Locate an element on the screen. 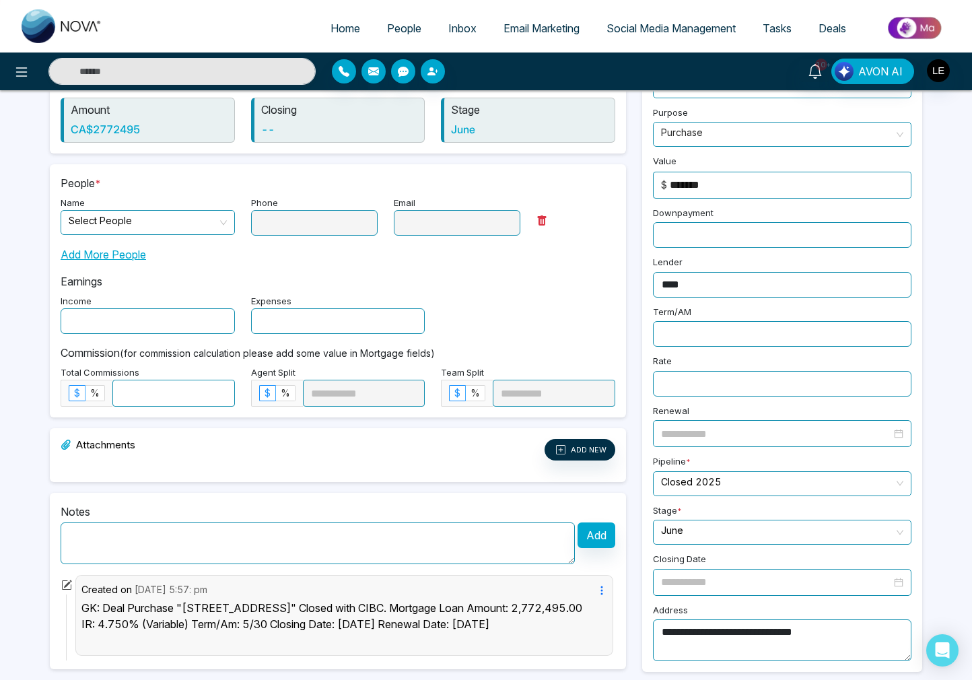 The image size is (972, 680). label: Pipeline is located at coordinates (672, 463).